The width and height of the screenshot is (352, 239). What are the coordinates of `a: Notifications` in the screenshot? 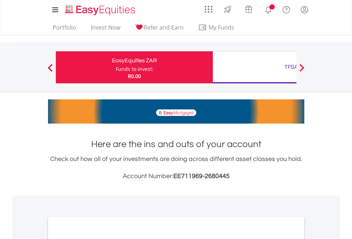 It's located at (268, 9).